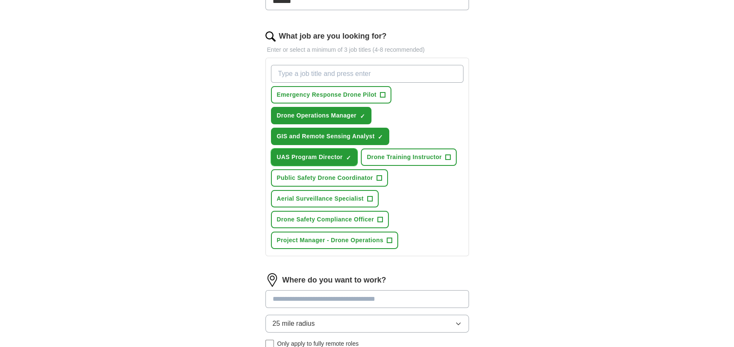 This screenshot has height=347, width=734. Describe the element at coordinates (334, 280) in the screenshot. I see `label: Where do you want to work?` at that location.